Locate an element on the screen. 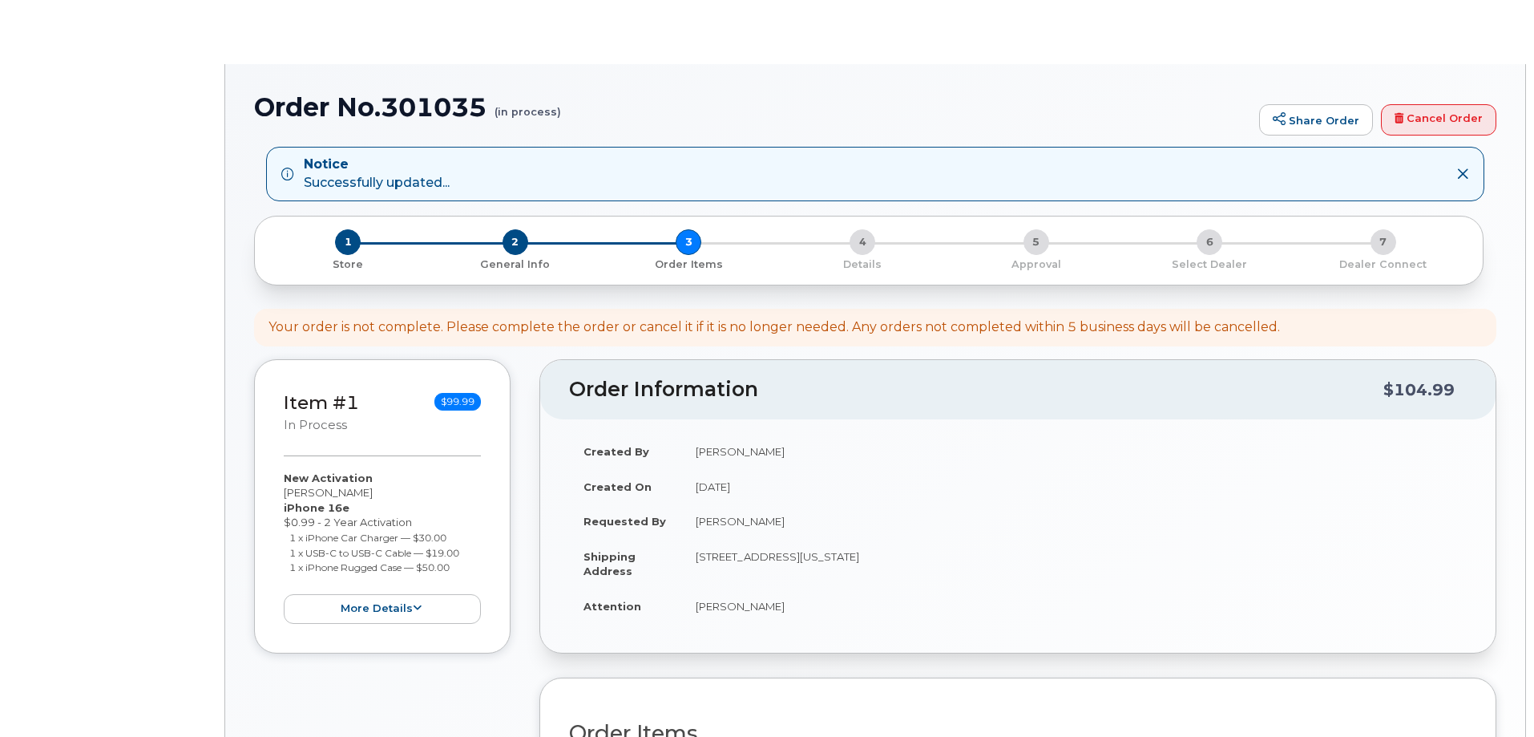  strong: Created By is located at coordinates (616, 451).